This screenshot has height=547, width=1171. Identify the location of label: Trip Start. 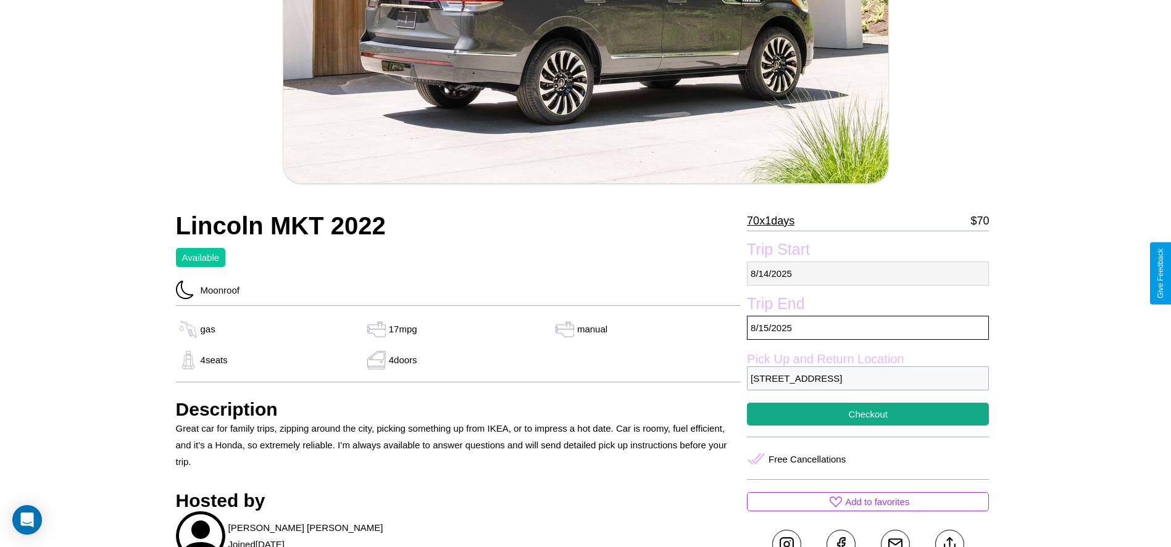
(868, 251).